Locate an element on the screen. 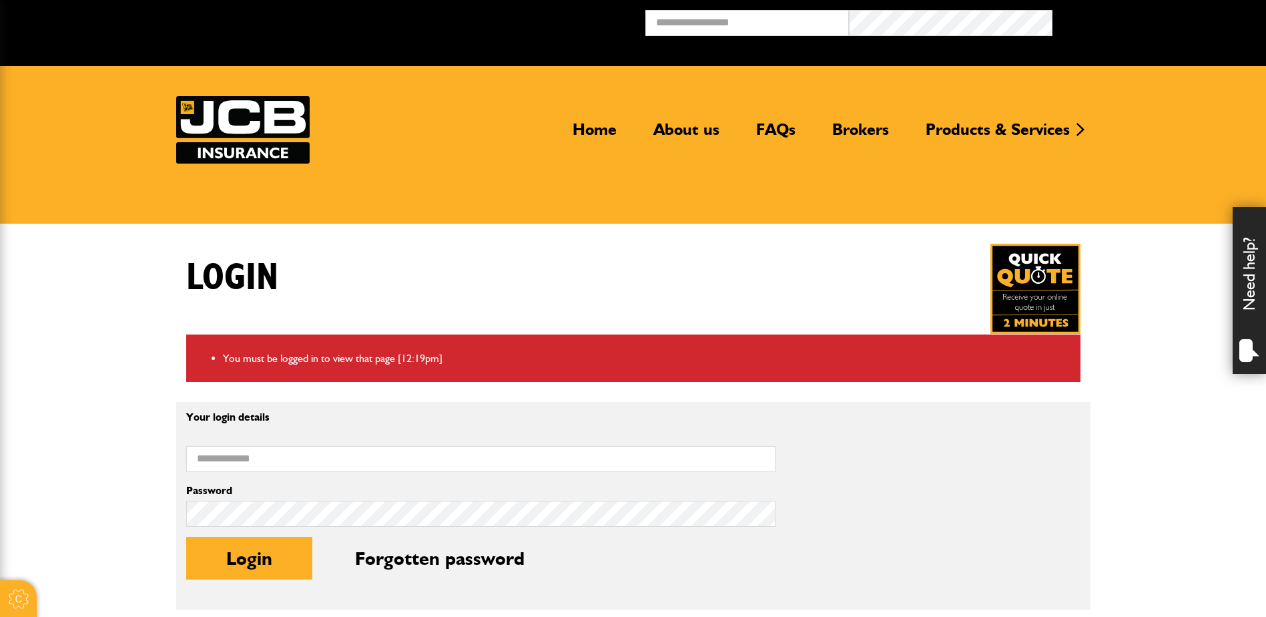  label: Password is located at coordinates (480, 490).